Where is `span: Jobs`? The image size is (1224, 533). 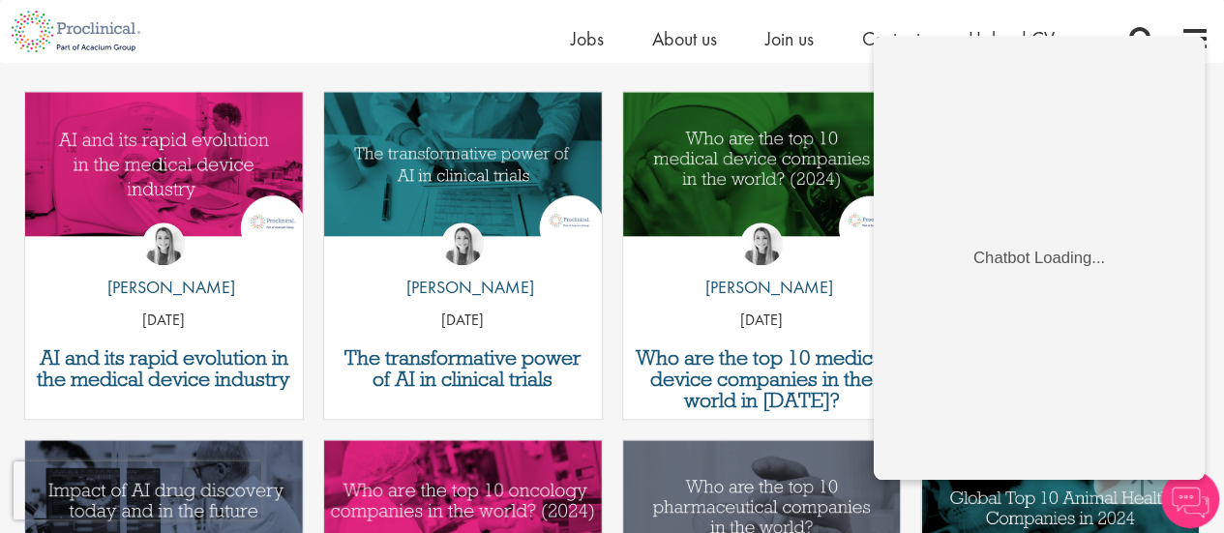 span: Jobs is located at coordinates (587, 39).